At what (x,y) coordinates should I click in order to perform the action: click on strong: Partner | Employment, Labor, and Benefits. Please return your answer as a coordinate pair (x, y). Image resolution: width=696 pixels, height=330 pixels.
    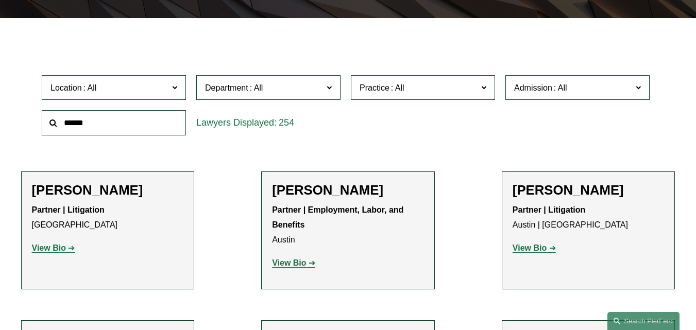
    Looking at the image, I should click on (339, 218).